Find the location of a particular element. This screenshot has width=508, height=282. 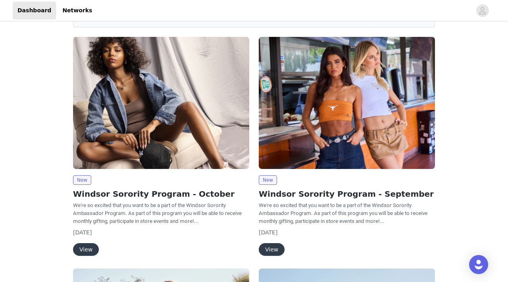

div: Open Intercom Messenger is located at coordinates (478, 265).